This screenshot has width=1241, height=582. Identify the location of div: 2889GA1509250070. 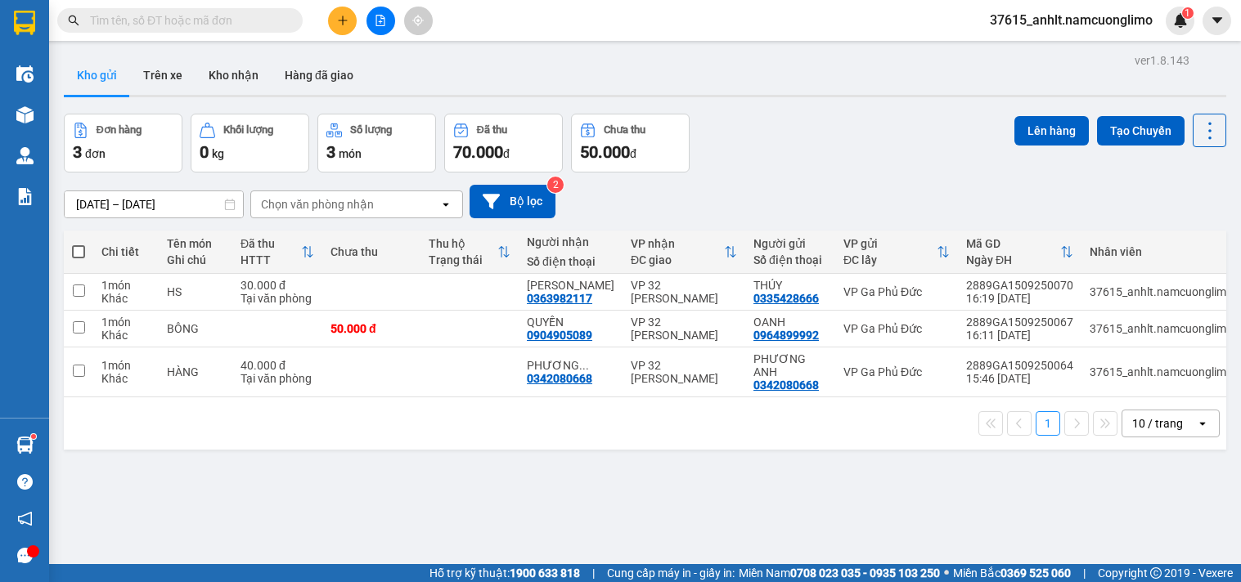
(1019, 285).